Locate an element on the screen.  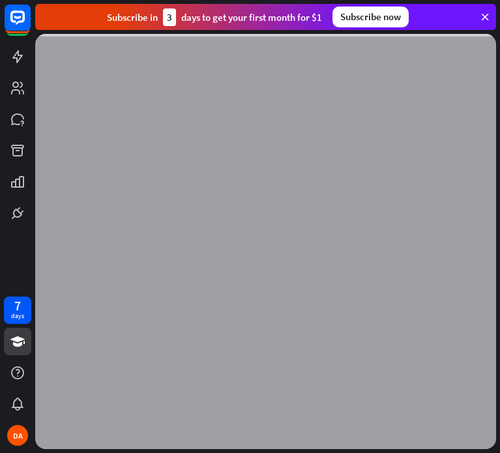
a: 7 days is located at coordinates (18, 310).